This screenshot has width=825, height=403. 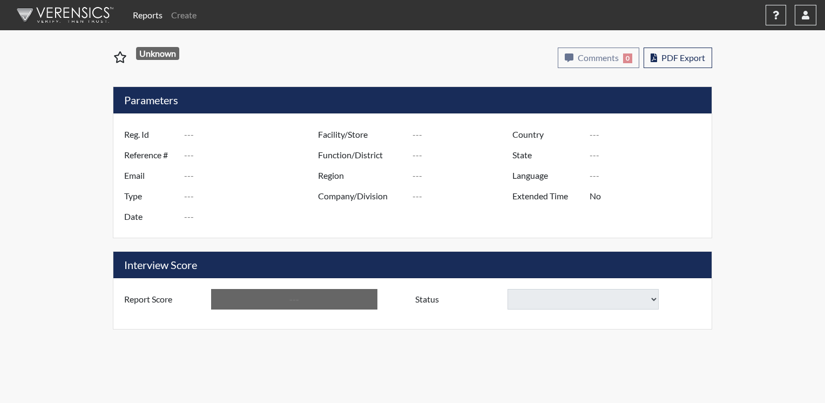 I want to click on button: PDF Export, so click(x=678, y=58).